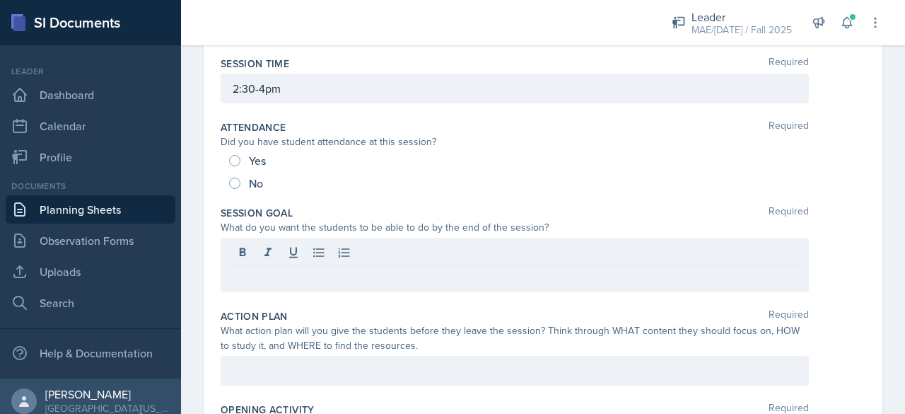  I want to click on p: 2:30-4pm, so click(515, 88).